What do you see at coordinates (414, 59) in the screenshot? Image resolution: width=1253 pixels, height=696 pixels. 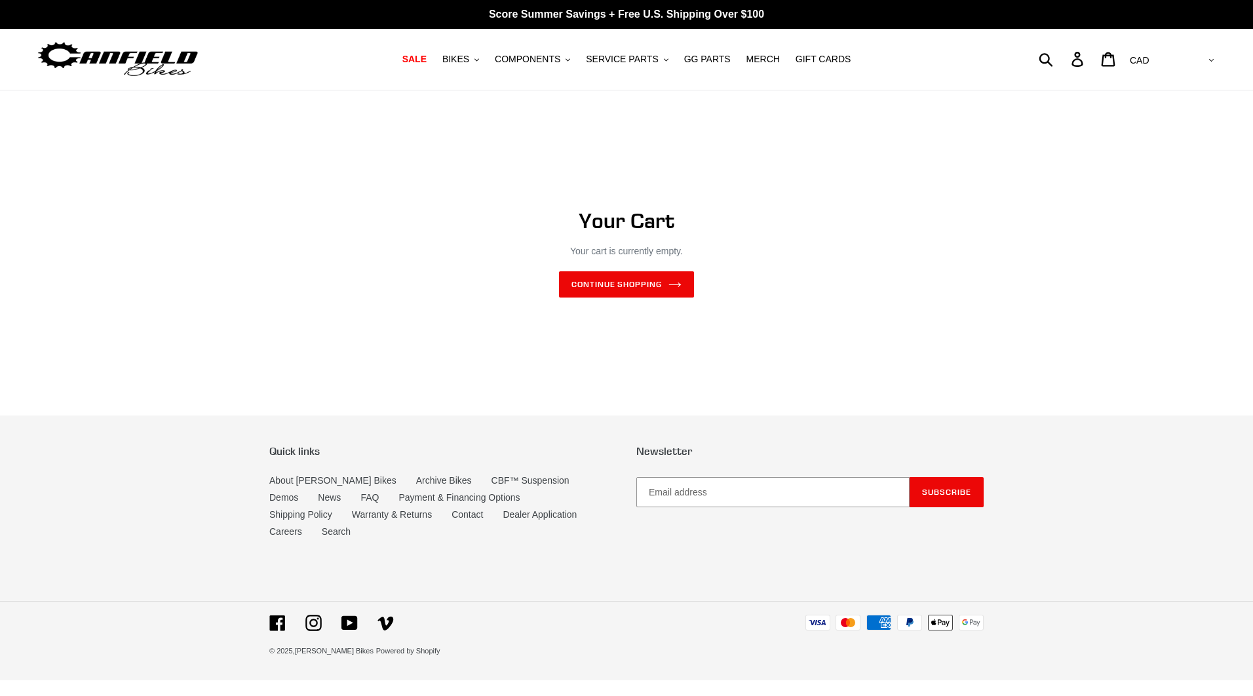 I see `span: SALE` at bounding box center [414, 59].